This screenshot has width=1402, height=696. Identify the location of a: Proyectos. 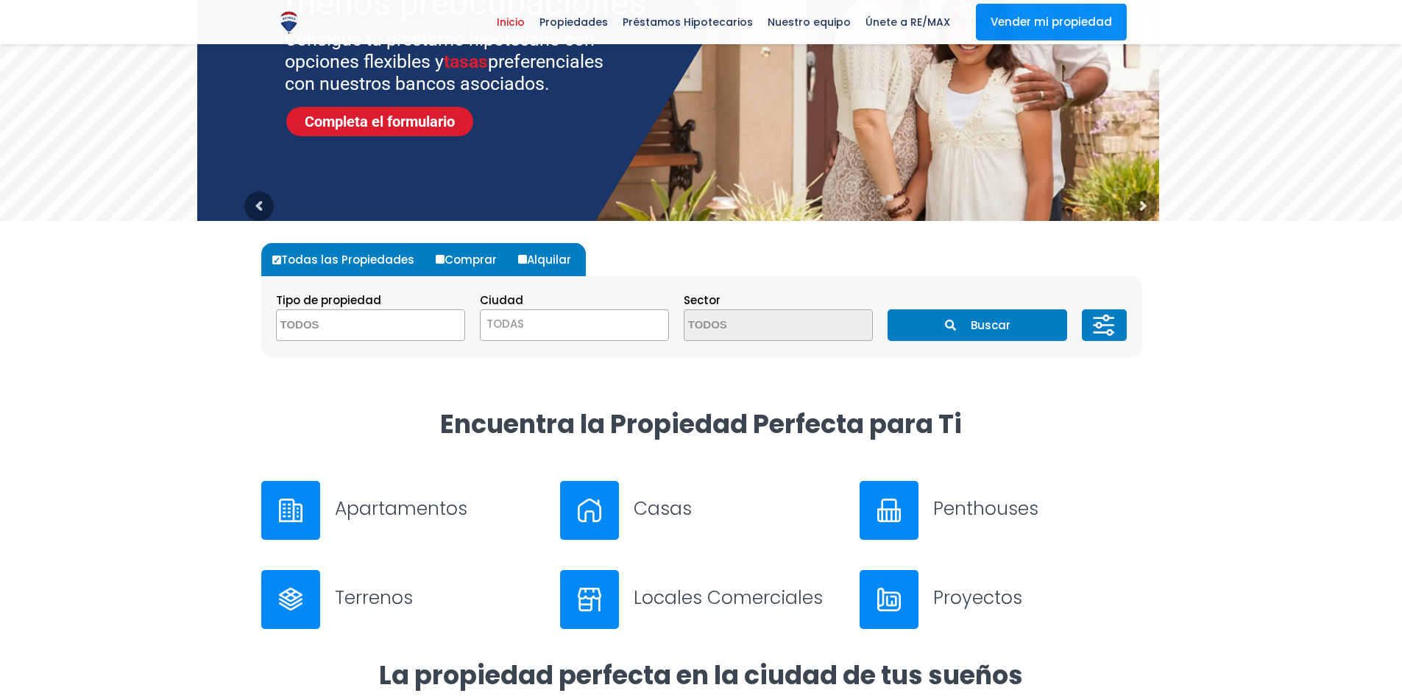
(1000, 599).